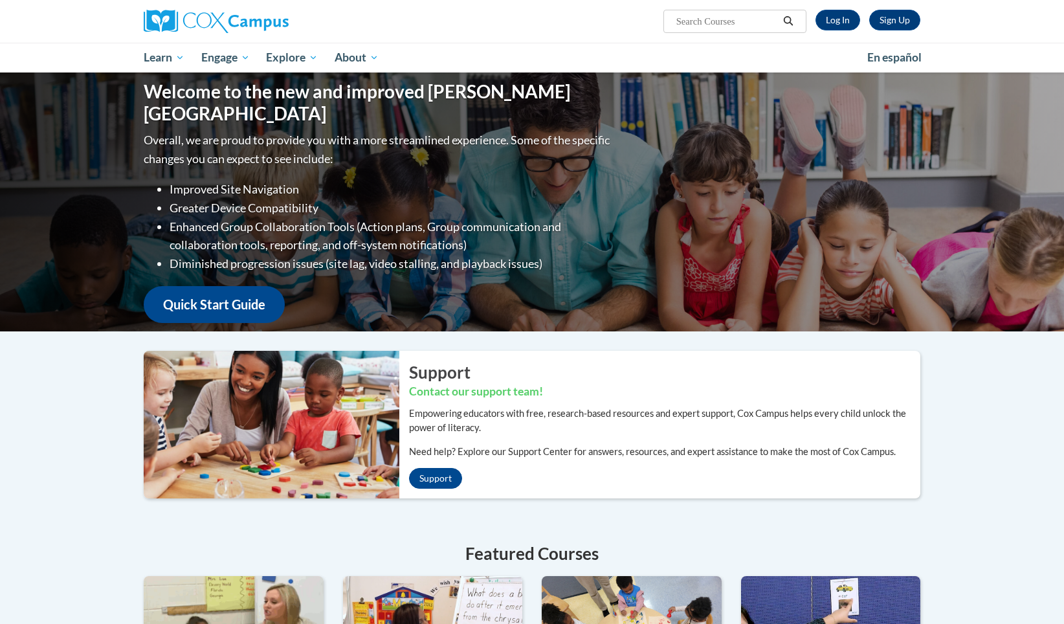 This screenshot has width=1064, height=624. Describe the element at coordinates (837, 20) in the screenshot. I see `a: Log In` at that location.